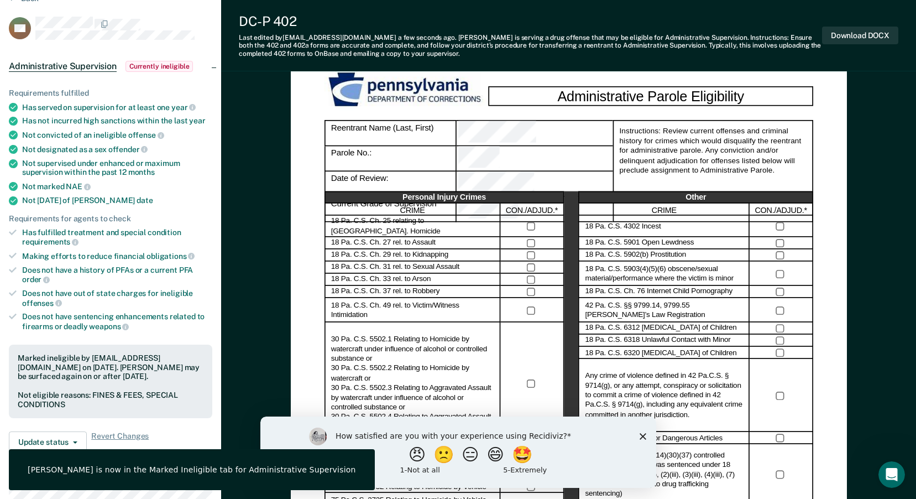 Image resolution: width=916 pixels, height=499 pixels. I want to click on div: Requirements for agents to check, so click(111, 218).